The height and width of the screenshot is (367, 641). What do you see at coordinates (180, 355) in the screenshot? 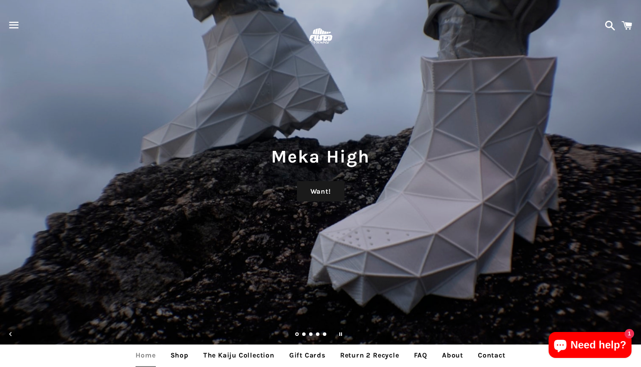
I see `a: Shop` at bounding box center [180, 355].